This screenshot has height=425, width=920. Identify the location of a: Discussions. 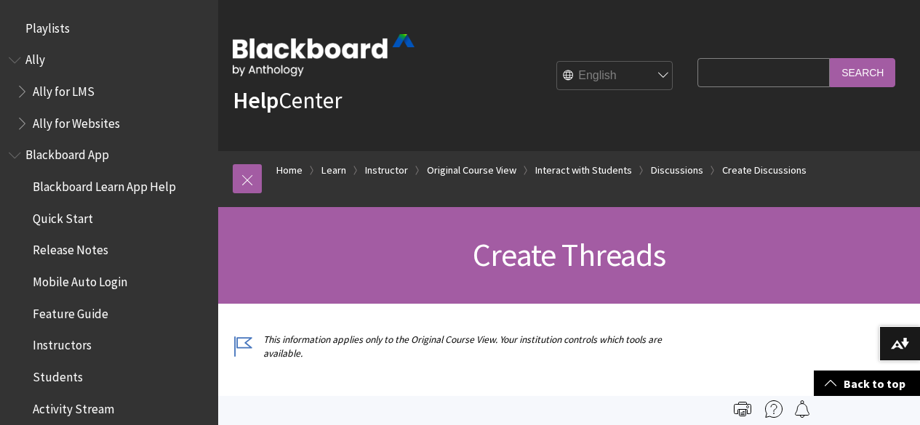
(677, 170).